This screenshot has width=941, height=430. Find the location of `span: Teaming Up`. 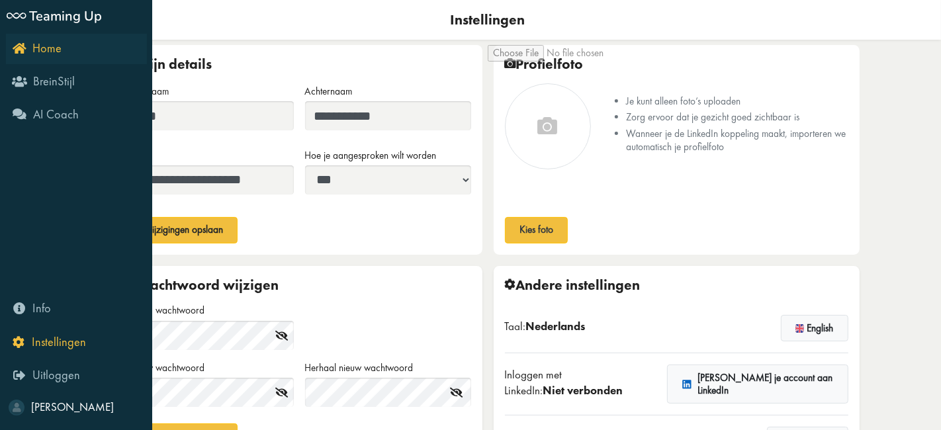

span: Teaming Up is located at coordinates (66, 15).